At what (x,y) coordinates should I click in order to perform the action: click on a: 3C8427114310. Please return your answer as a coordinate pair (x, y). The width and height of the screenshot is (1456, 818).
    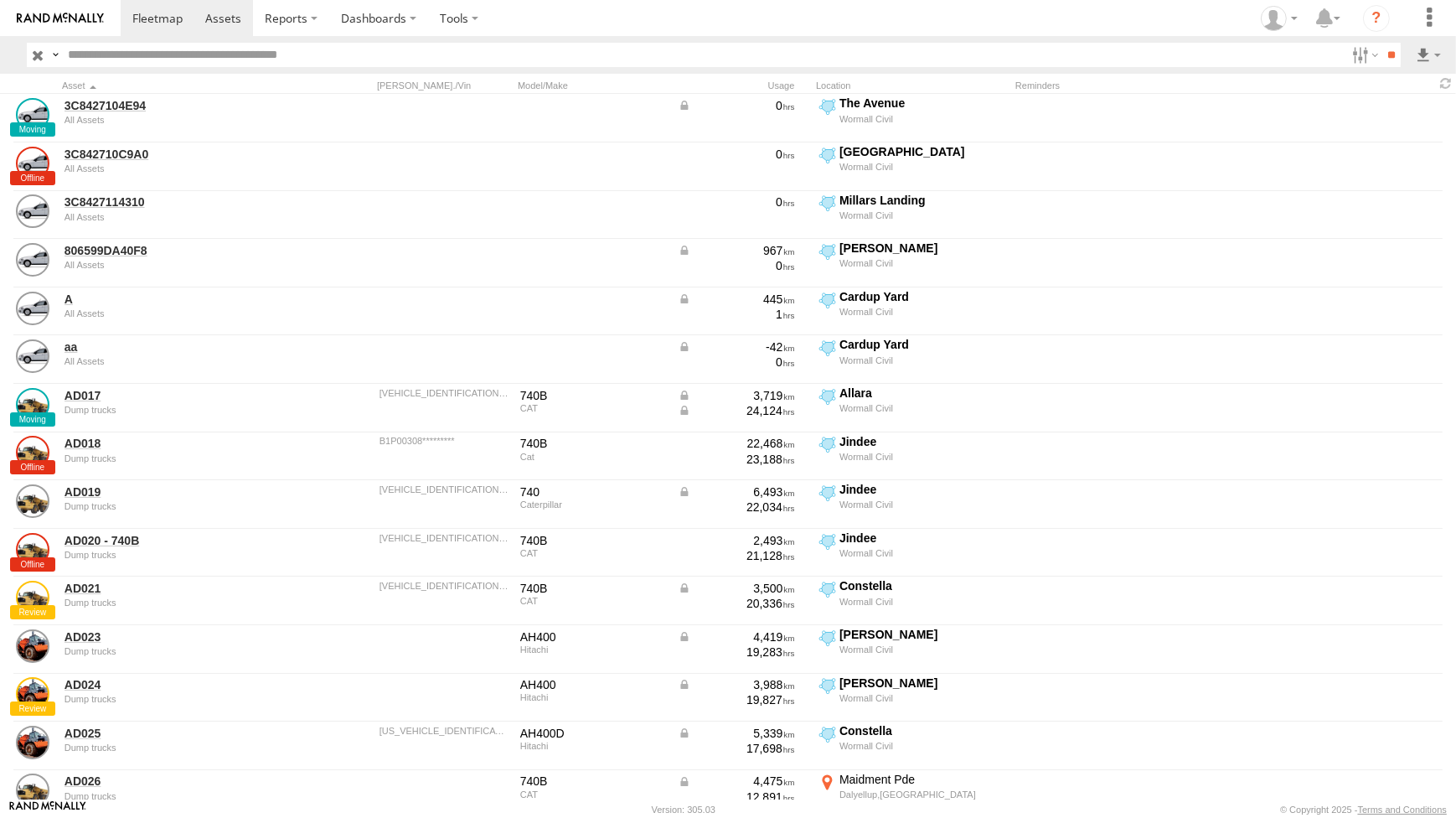
    Looking at the image, I should click on (179, 202).